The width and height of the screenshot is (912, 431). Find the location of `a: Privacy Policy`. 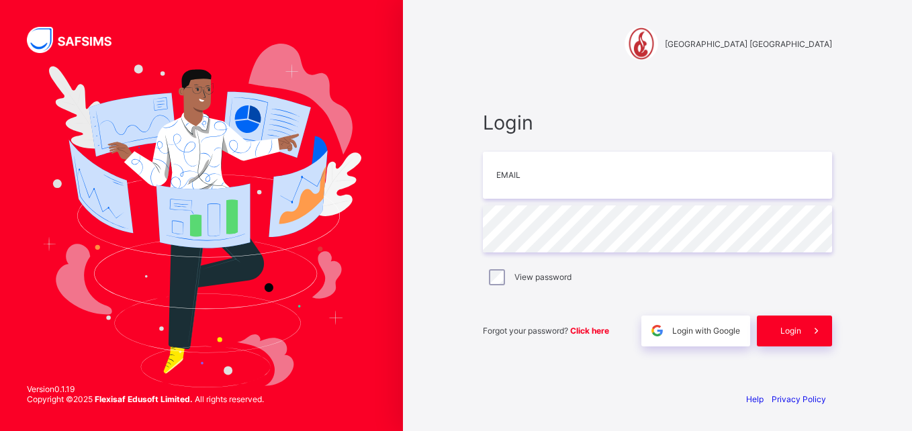

a: Privacy Policy is located at coordinates (799, 399).